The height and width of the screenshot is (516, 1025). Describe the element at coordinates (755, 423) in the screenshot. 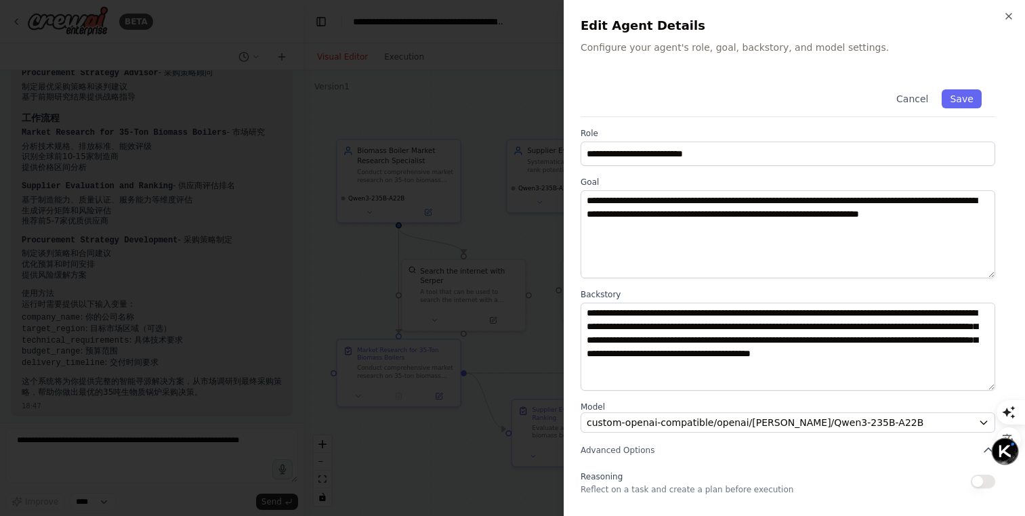

I see `span: custom-openai-compatible/openai/Qwen/Qwen3-235B-A22B` at that location.